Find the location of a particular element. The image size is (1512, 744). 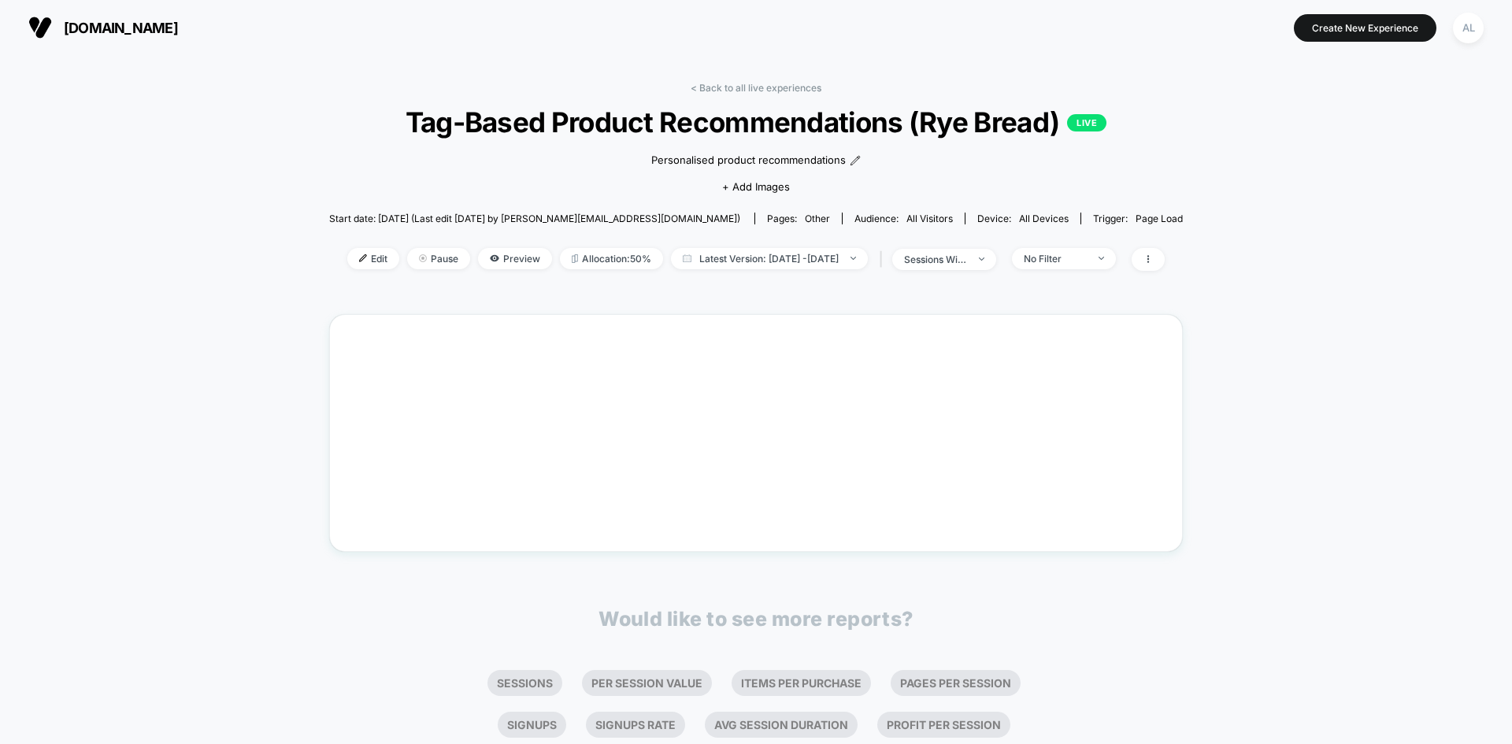

div: Trigger: is located at coordinates (1138, 218).